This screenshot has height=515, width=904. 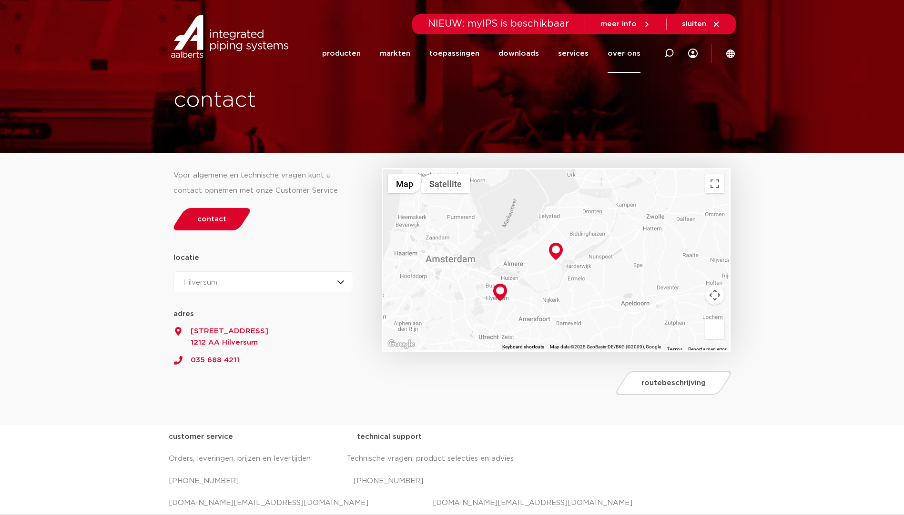 What do you see at coordinates (714, 184) in the screenshot?
I see `button: Toggle fullscreen view` at bounding box center [714, 184].